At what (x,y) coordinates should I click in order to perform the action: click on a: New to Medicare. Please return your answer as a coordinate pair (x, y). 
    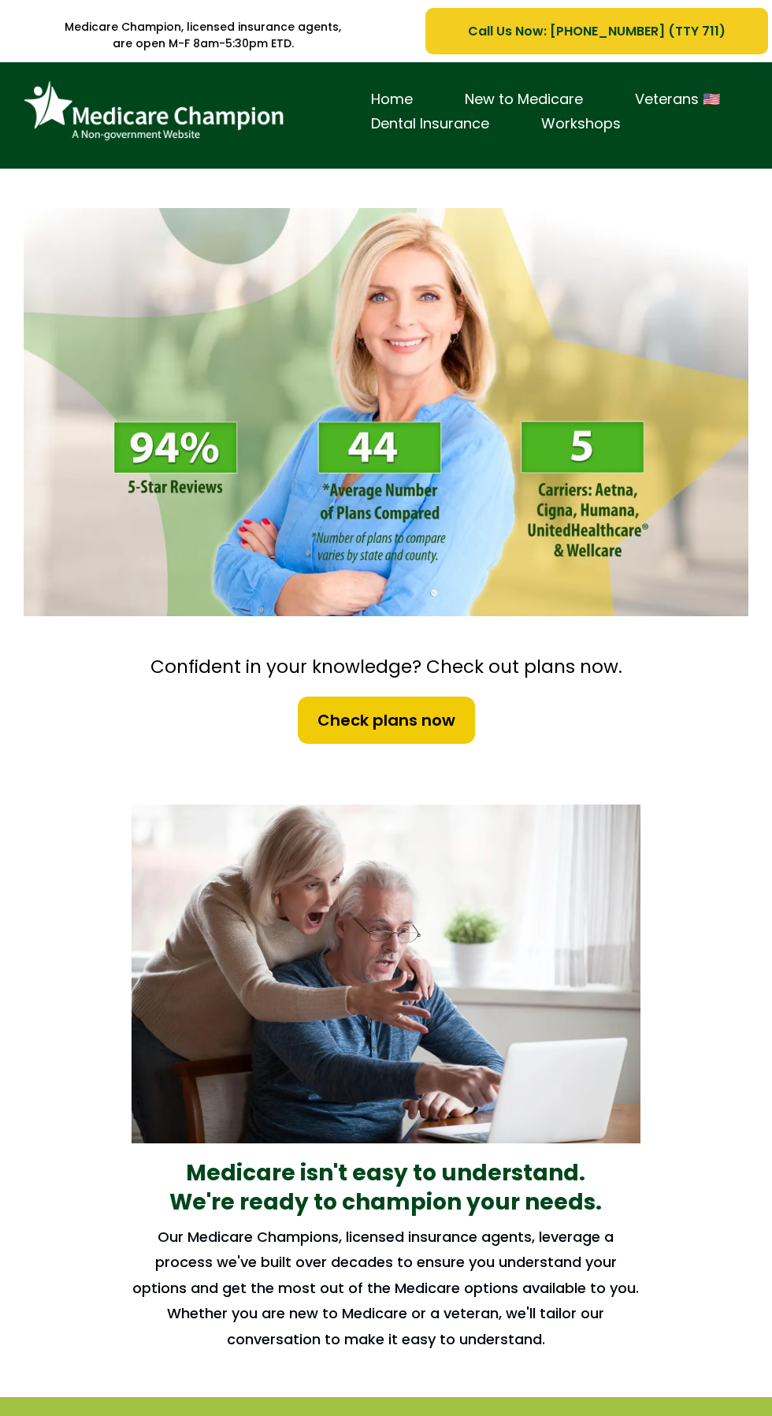
    Looking at the image, I should click on (524, 99).